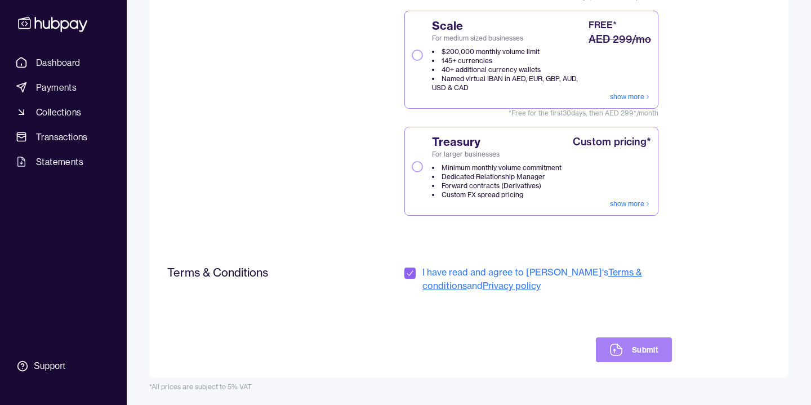 The height and width of the screenshot is (405, 811). I want to click on span: For medium sized businesses, so click(509, 38).